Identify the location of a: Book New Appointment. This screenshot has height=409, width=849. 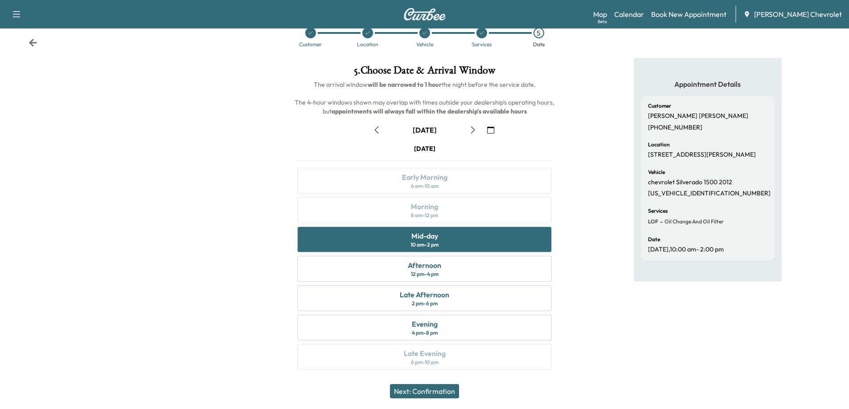
(688, 14).